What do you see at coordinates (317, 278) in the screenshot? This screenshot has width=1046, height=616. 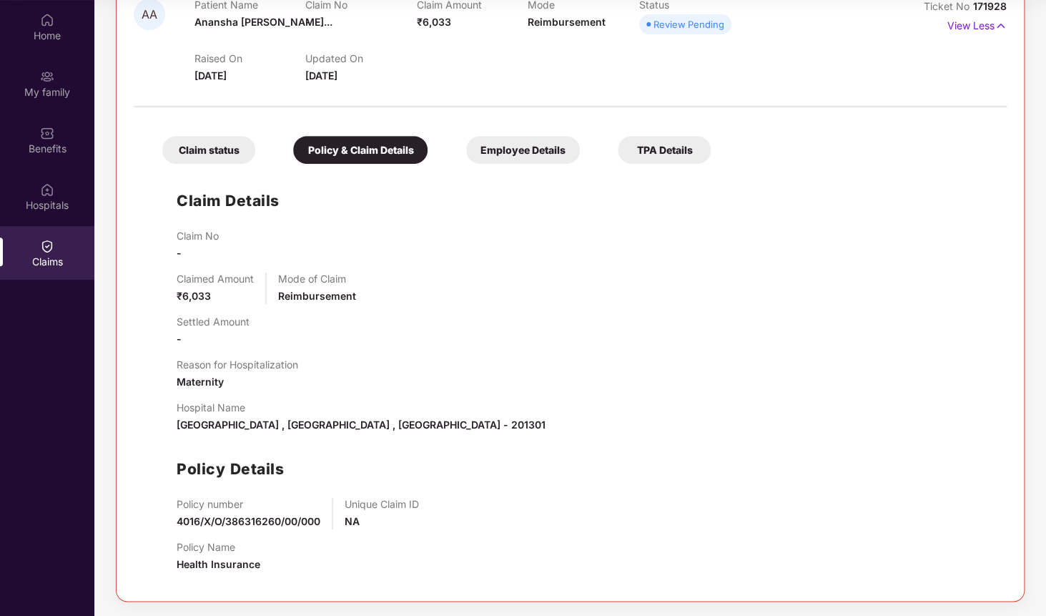 I see `p: Mode of Claim` at bounding box center [317, 278].